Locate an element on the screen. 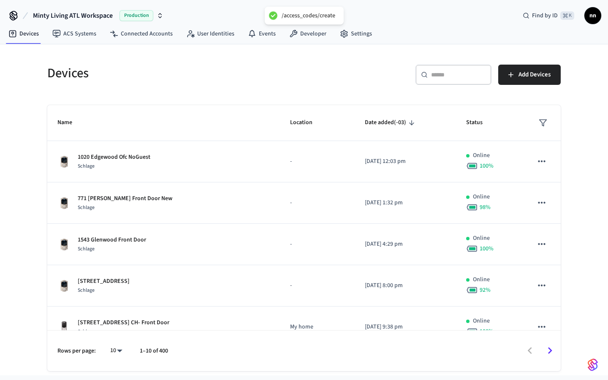 The height and width of the screenshot is (380, 608). a: Devices is located at coordinates (24, 34).